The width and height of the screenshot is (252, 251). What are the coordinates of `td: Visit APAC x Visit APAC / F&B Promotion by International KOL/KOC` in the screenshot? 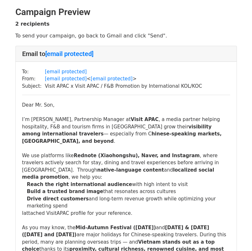 It's located at (123, 86).